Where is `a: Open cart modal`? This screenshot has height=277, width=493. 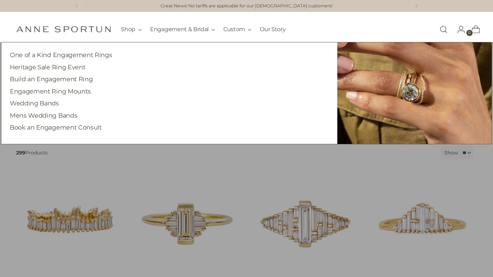 a: Open cart modal is located at coordinates (473, 29).